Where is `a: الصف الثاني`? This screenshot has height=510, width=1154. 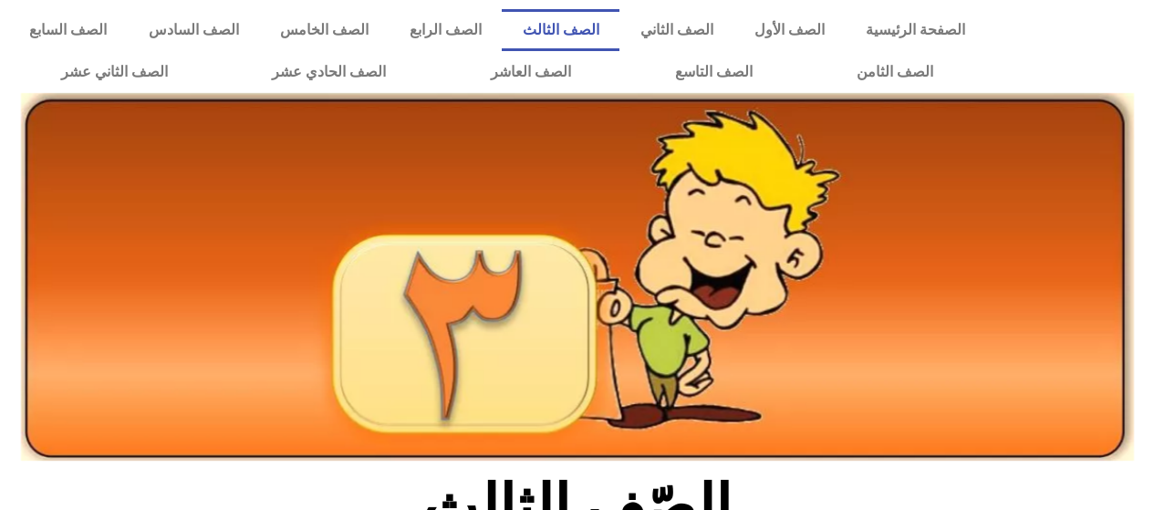 a: الصف الثاني is located at coordinates (676, 30).